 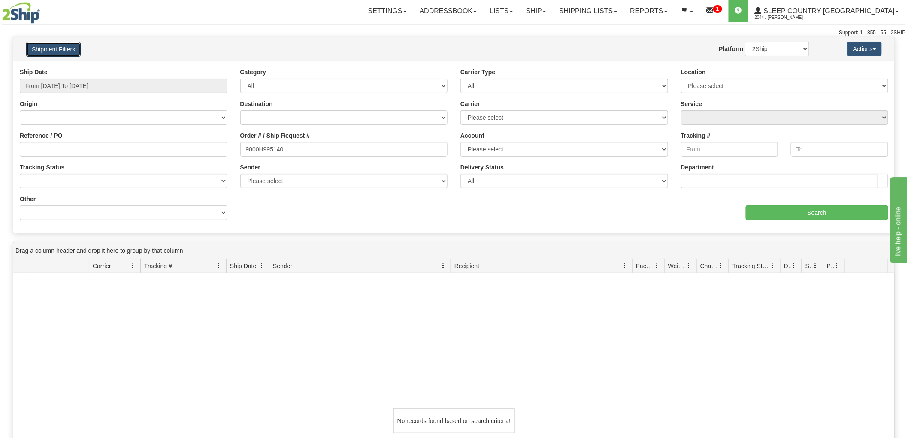 What do you see at coordinates (43, 10) in the screenshot?
I see `div: live help - online` at bounding box center [43, 10].